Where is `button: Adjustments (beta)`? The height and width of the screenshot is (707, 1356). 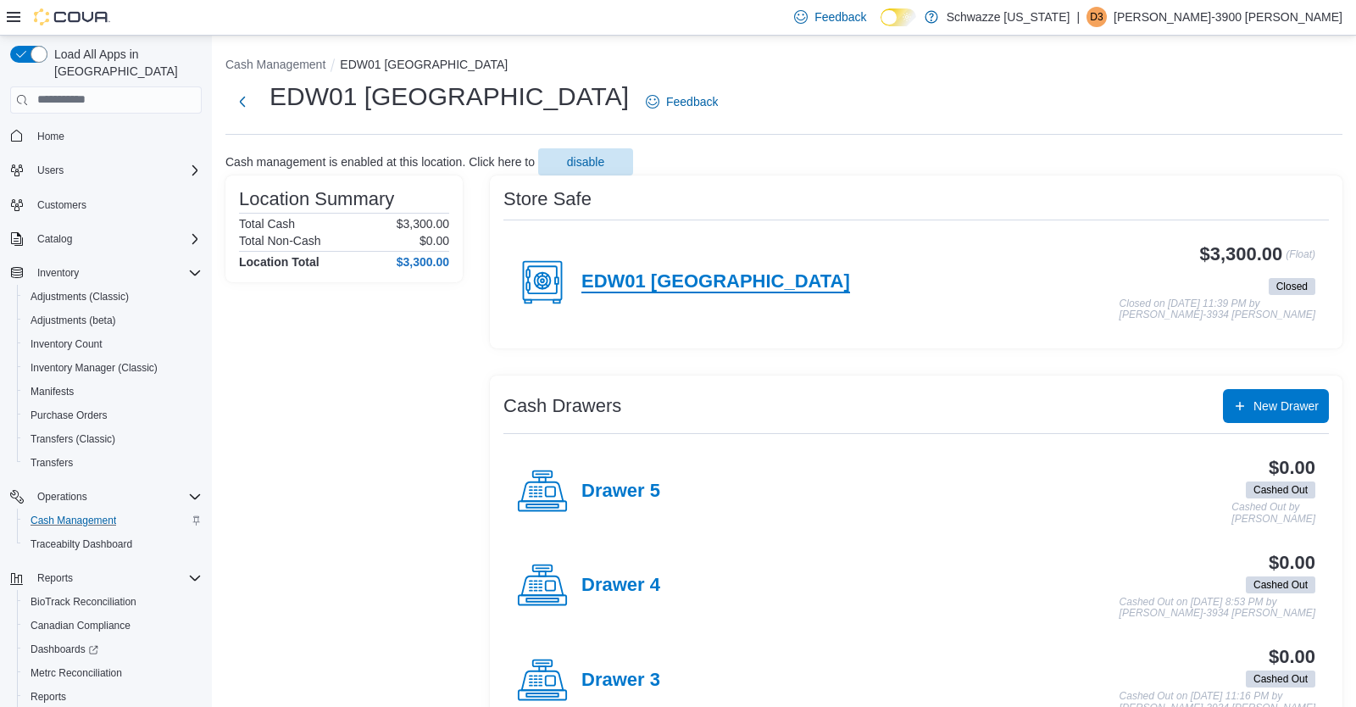 button: Adjustments (beta) is located at coordinates (113, 320).